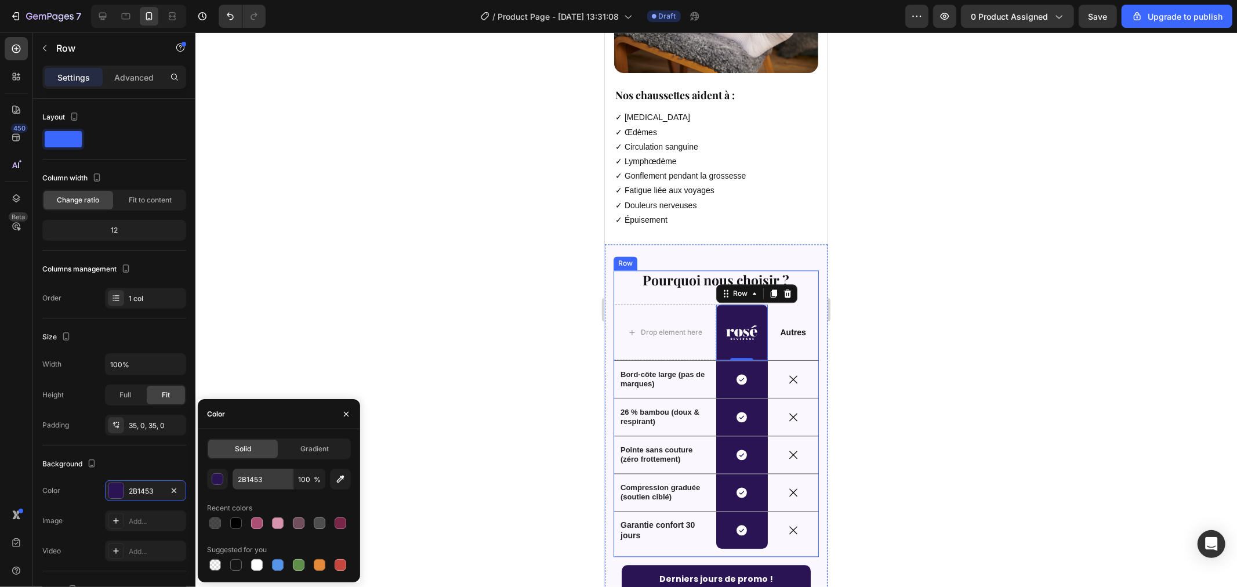 This screenshot has width=1237, height=587. I want to click on span: Gradient, so click(314, 449).